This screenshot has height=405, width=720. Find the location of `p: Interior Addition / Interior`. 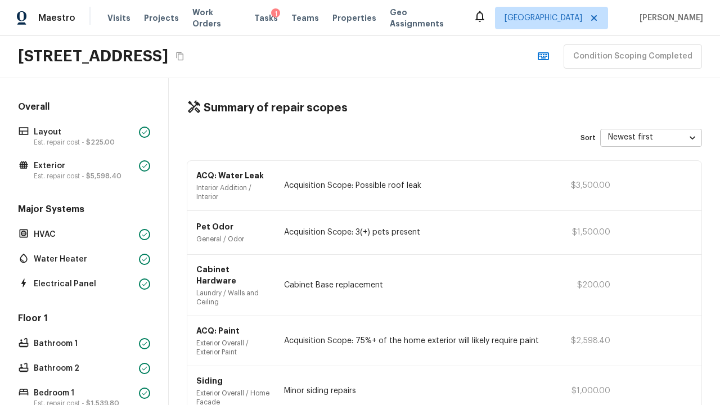

p: Interior Addition / Interior is located at coordinates (234, 192).